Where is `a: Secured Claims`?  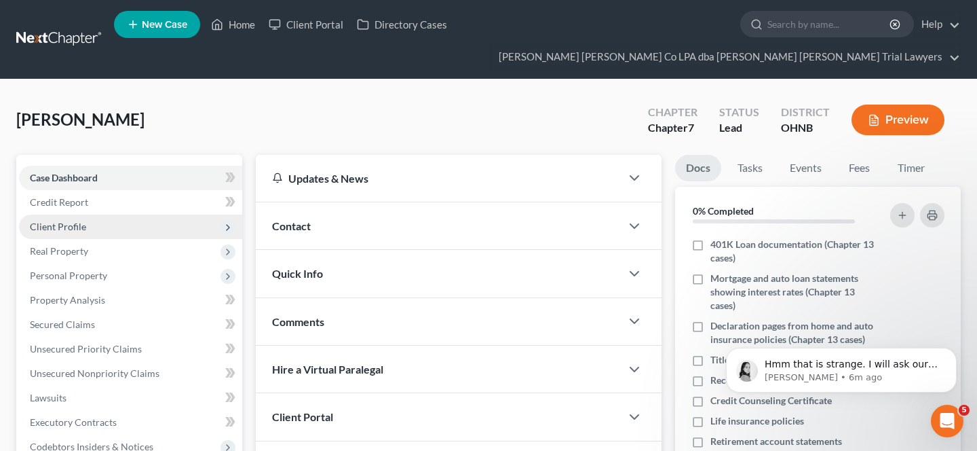 a: Secured Claims is located at coordinates (130, 324).